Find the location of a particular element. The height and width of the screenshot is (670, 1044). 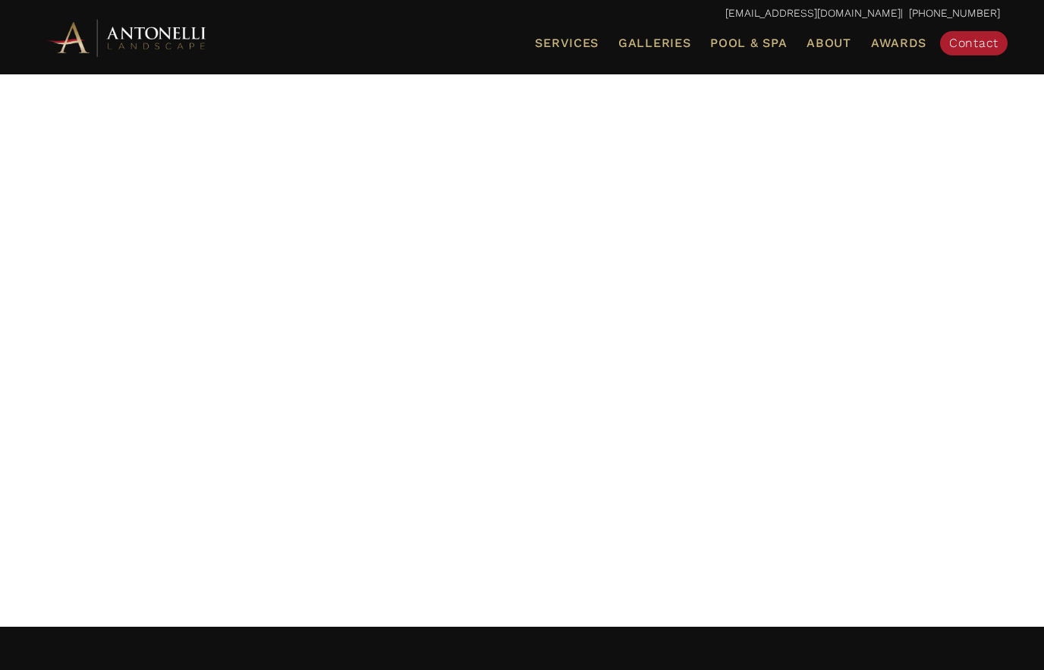

a: Services is located at coordinates (567, 43).